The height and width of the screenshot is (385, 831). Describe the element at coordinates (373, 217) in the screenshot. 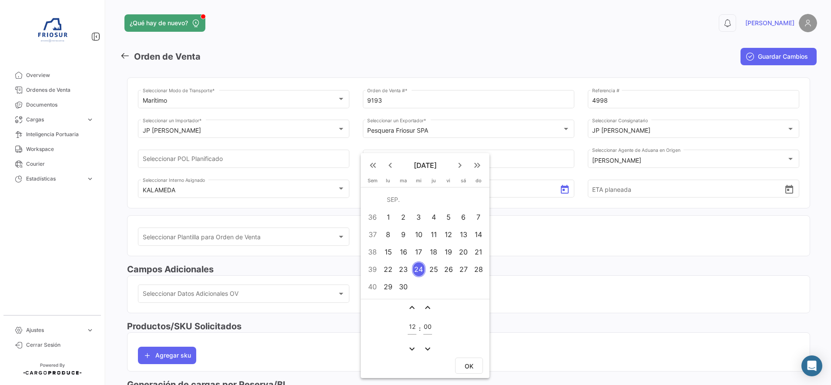

I see `td: 36` at that location.